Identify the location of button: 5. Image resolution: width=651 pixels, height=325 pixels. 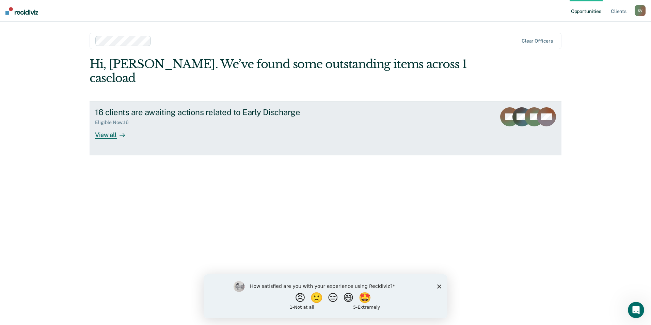
(162, 24).